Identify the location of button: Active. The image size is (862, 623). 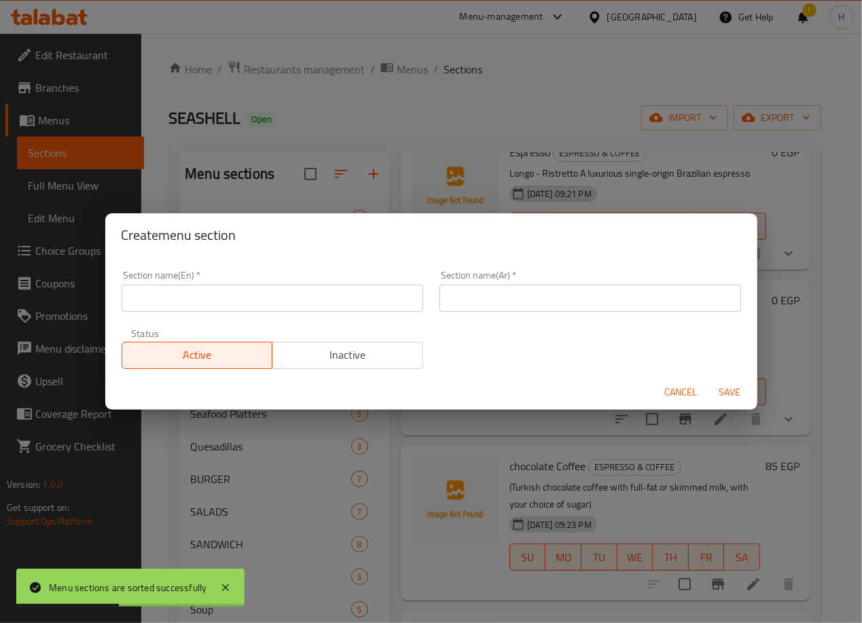
(197, 355).